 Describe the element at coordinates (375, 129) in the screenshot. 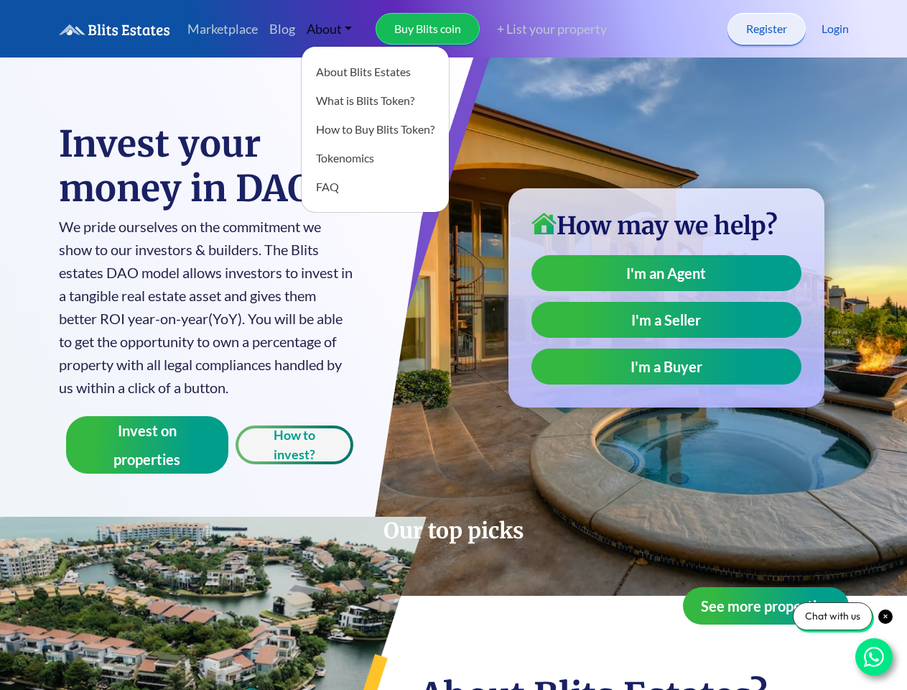

I see `div: About` at that location.